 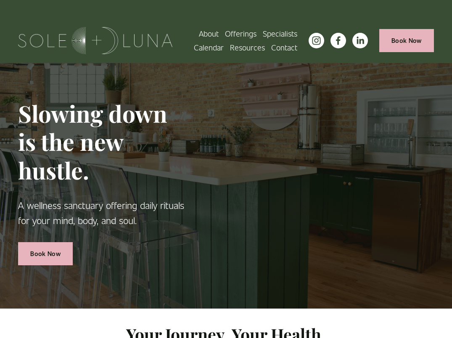 What do you see at coordinates (316, 40) in the screenshot?
I see `a: instagram-unauth` at bounding box center [316, 40].